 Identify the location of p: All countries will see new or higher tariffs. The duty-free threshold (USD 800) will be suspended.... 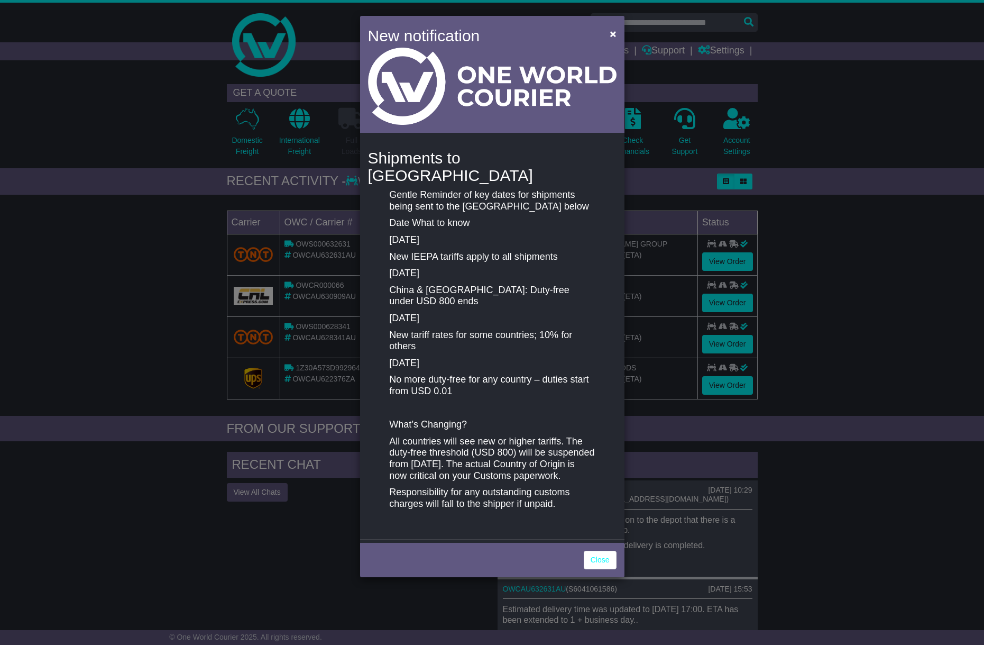
(492, 459).